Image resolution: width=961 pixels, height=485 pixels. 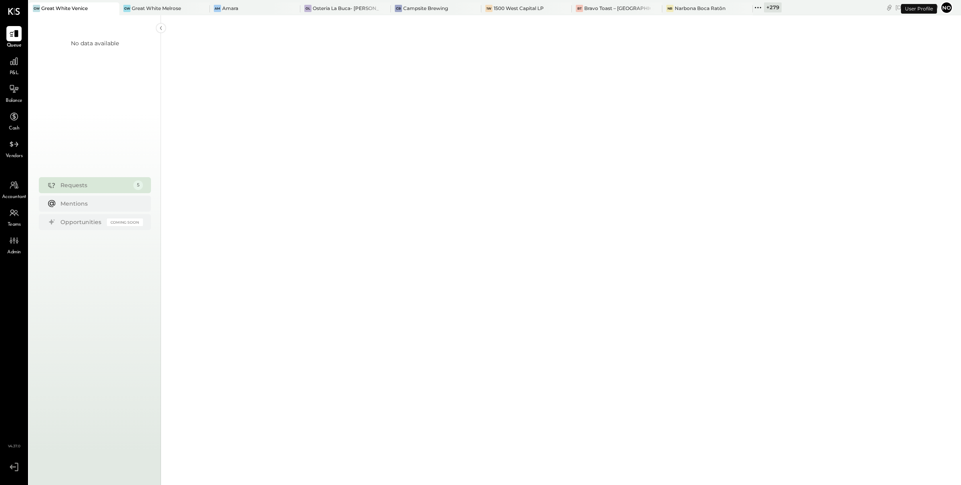 I want to click on span: P&L, so click(x=14, y=73).